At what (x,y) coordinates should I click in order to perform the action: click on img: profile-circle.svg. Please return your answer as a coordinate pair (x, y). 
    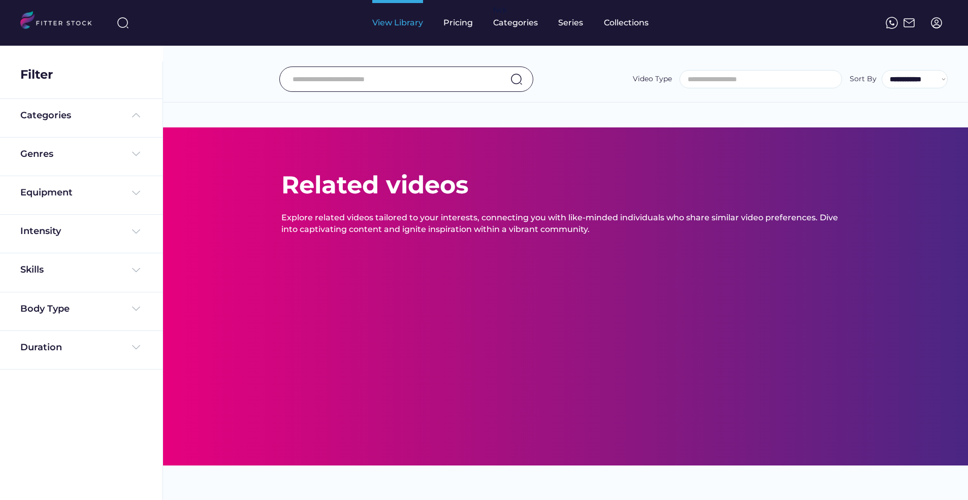
    Looking at the image, I should click on (937, 23).